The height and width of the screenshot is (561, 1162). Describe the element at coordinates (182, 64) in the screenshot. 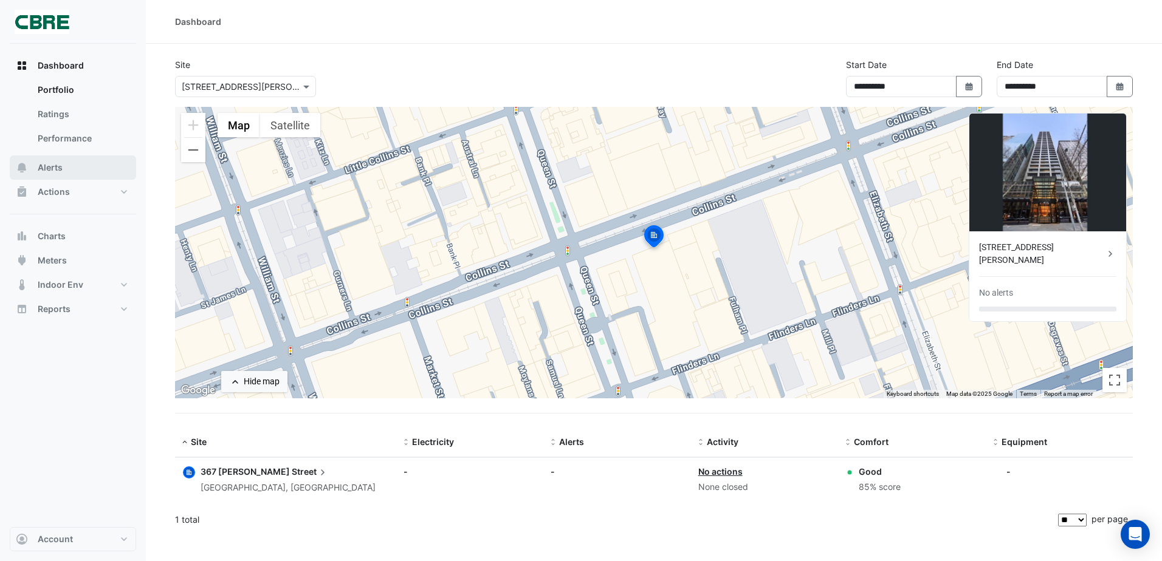

I see `label: Site` at that location.